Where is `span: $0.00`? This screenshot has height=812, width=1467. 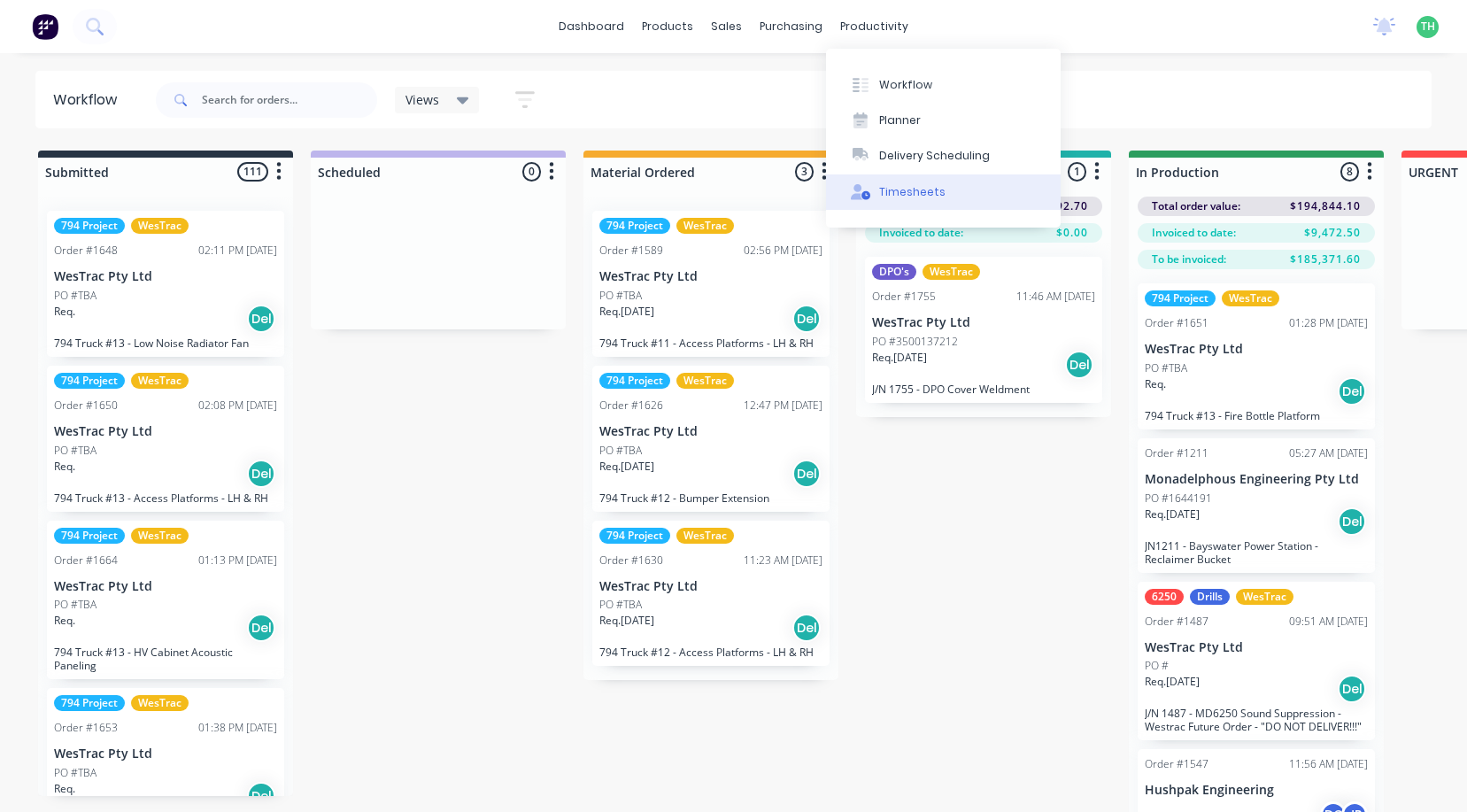 span: $0.00 is located at coordinates (1072, 233).